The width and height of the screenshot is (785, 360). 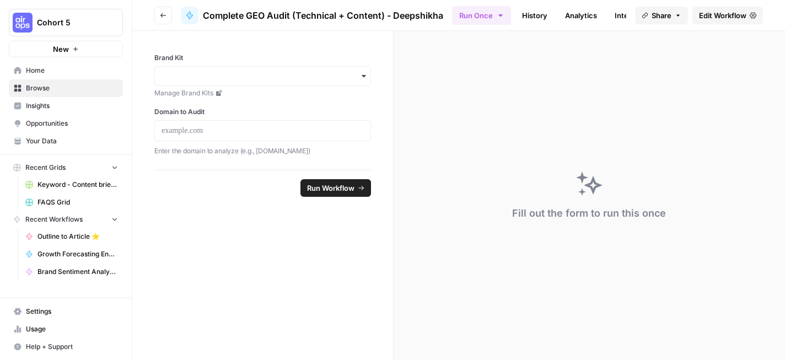 I want to click on a: Complete GEO Audit (Technical + Content) - Deepshikha, so click(x=312, y=15).